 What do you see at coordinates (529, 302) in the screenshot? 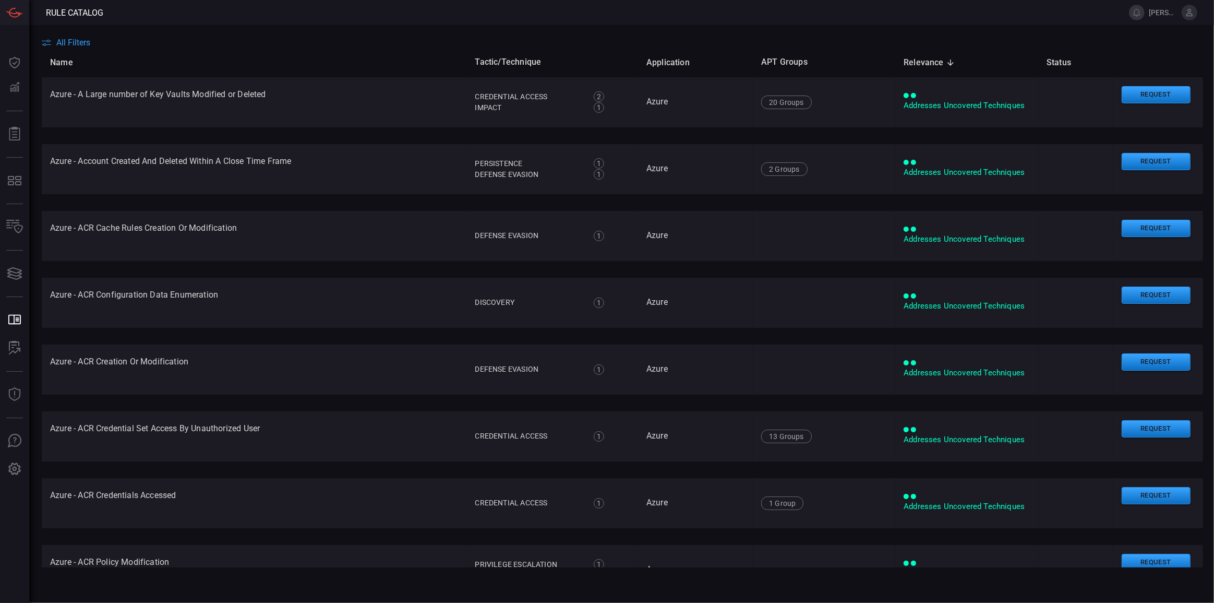
I see `div: Discovery` at bounding box center [529, 302].